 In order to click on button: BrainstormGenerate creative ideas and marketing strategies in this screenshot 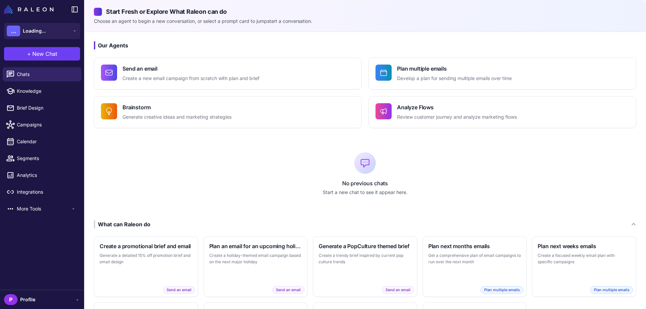, I will do `click(228, 112)`.